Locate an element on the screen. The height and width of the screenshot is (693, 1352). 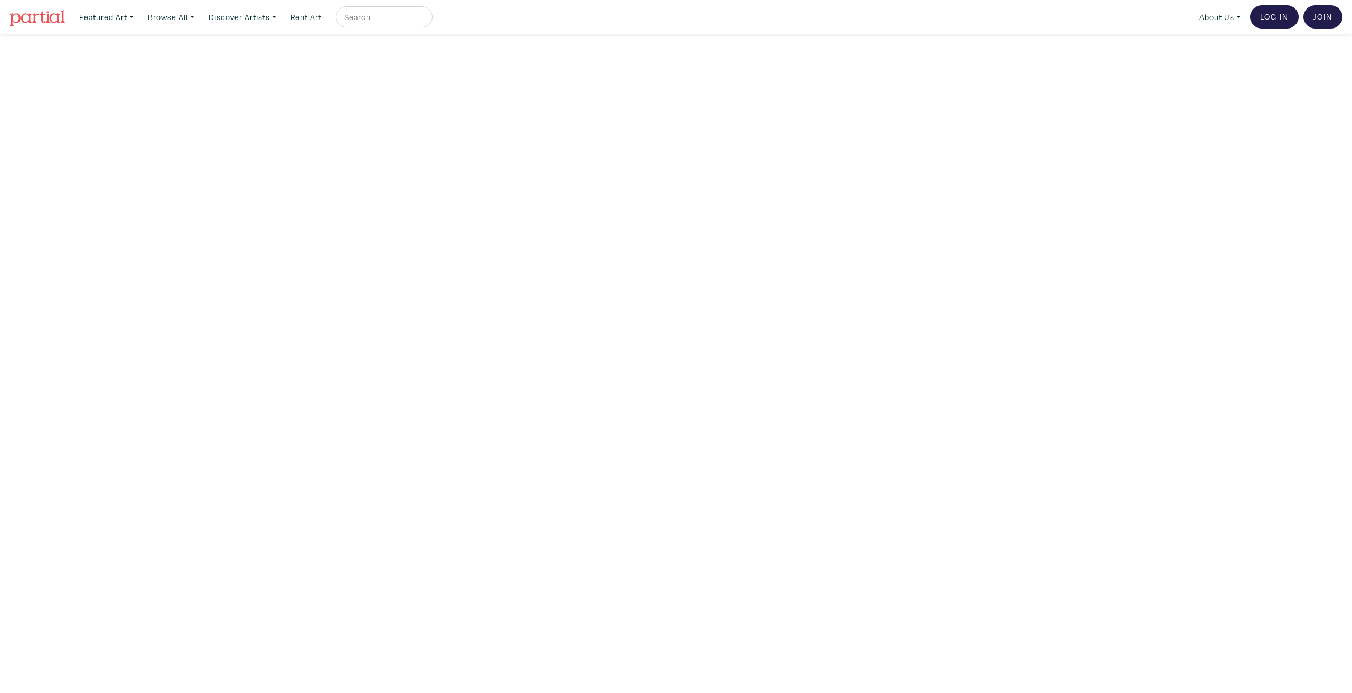
a: About Us is located at coordinates (1220, 17).